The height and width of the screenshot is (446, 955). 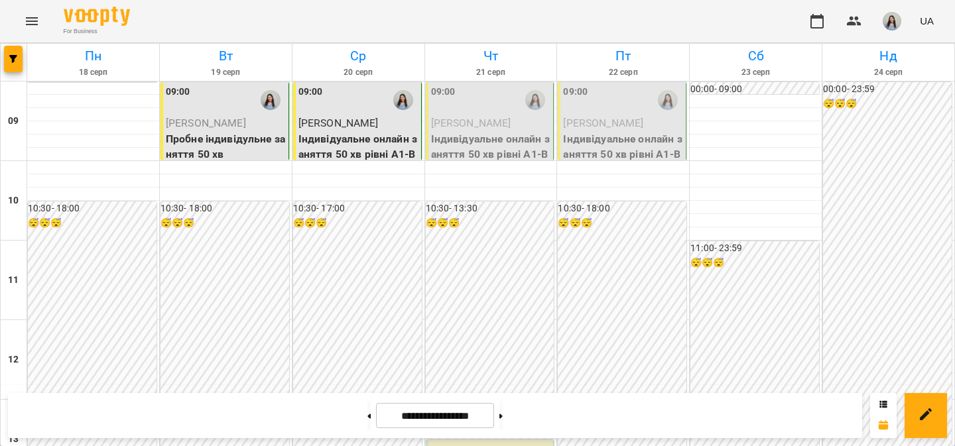 I want to click on span: UA, so click(x=926, y=21).